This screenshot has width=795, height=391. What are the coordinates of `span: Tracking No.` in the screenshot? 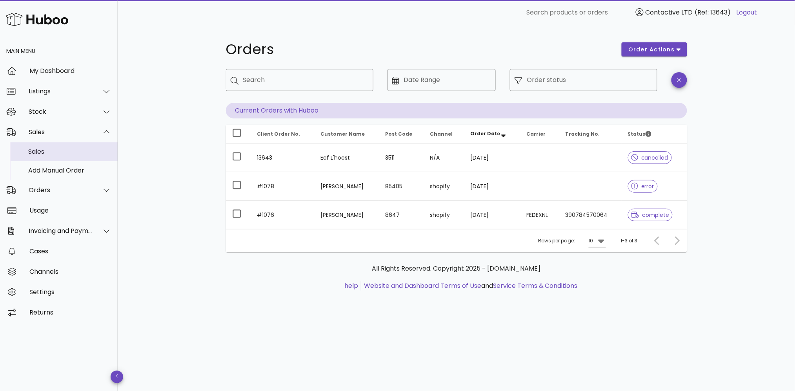 It's located at (583, 134).